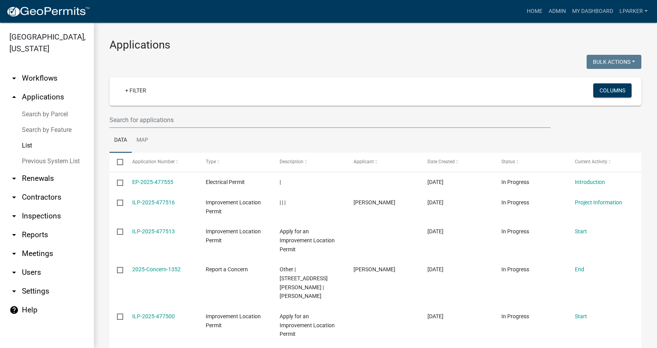 This screenshot has width=657, height=348. Describe the element at coordinates (142, 140) in the screenshot. I see `a: Map` at that location.